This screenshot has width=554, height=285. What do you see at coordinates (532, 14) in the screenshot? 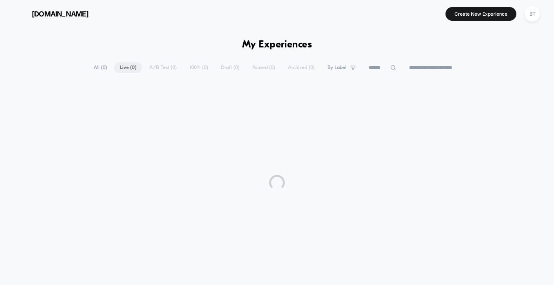
I see `div: BT` at bounding box center [532, 14].